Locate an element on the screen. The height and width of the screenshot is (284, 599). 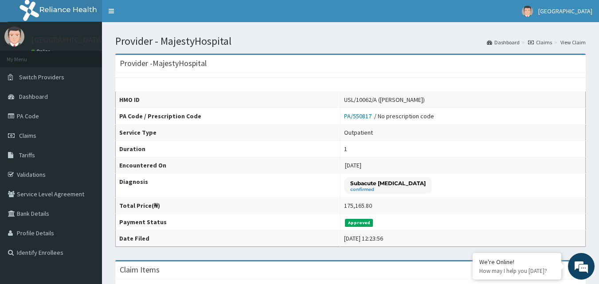
th: PA Code / Prescription Code is located at coordinates (228, 116).